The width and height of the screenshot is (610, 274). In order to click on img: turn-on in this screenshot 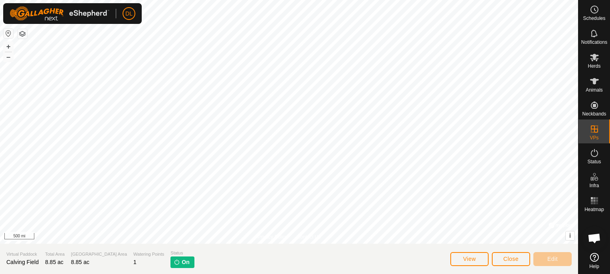, I will do `click(177, 262)`.